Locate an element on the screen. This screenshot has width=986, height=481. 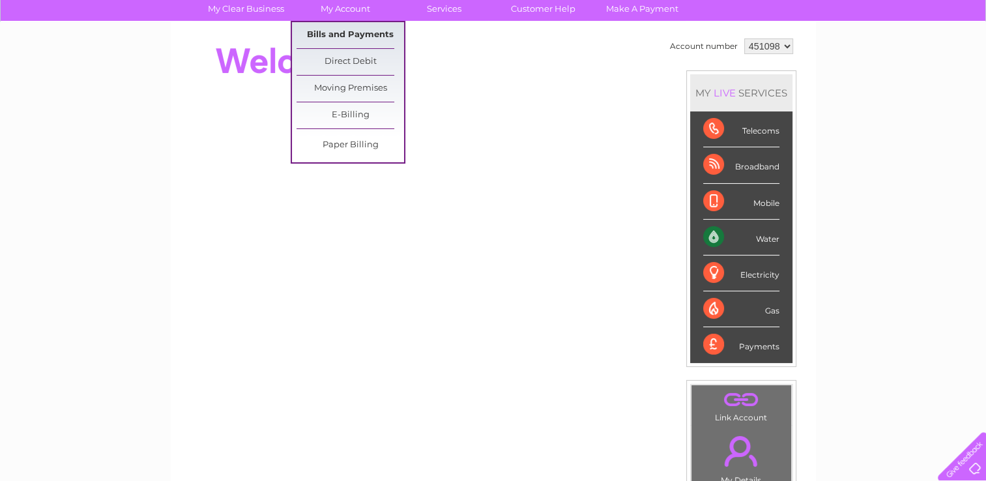
div: Gas is located at coordinates (741, 309).